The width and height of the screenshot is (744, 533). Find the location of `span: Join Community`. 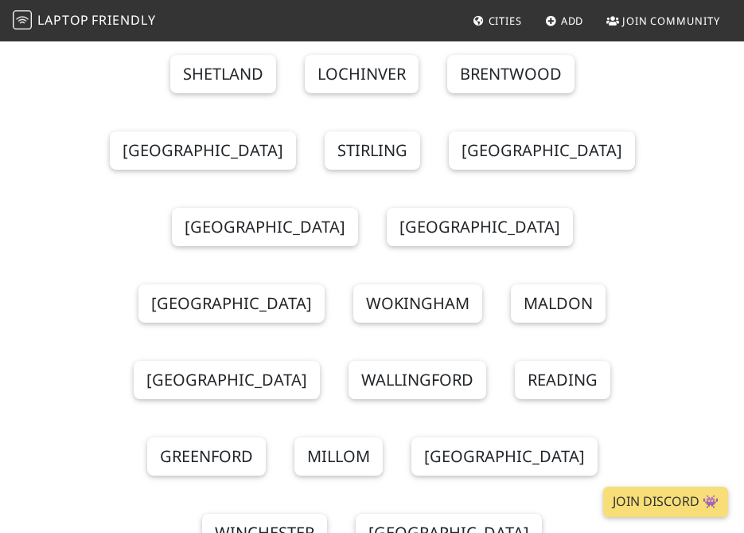

span: Join Community is located at coordinates (671, 21).